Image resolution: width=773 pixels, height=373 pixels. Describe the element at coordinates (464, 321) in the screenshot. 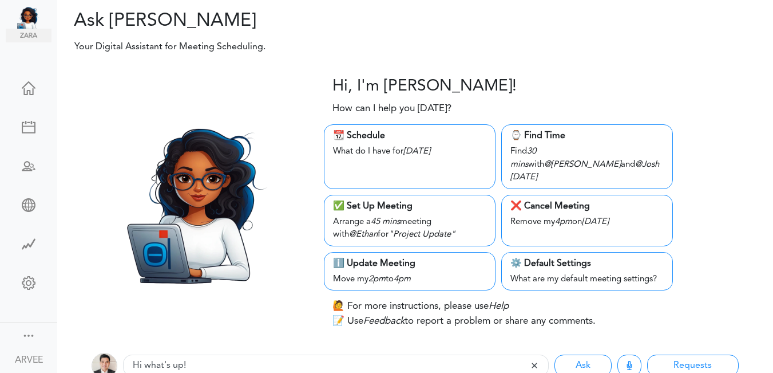

I see `p: 📝 Use to report a problem or share any comments.` at that location.